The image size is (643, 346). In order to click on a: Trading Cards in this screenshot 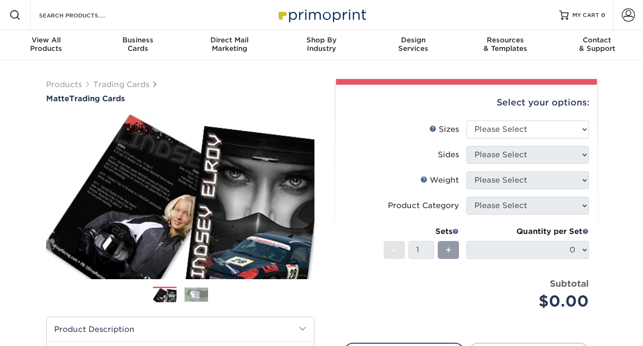, I will do `click(121, 84)`.